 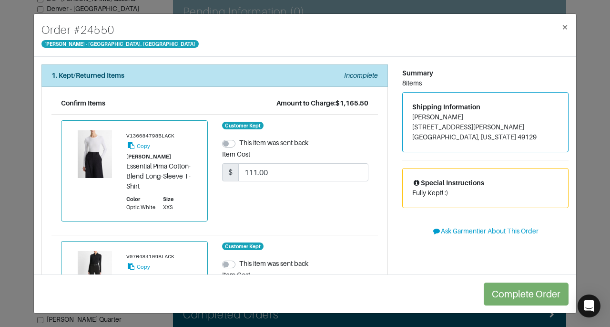 What do you see at coordinates (168, 199) in the screenshot?
I see `div: Size` at bounding box center [168, 199].